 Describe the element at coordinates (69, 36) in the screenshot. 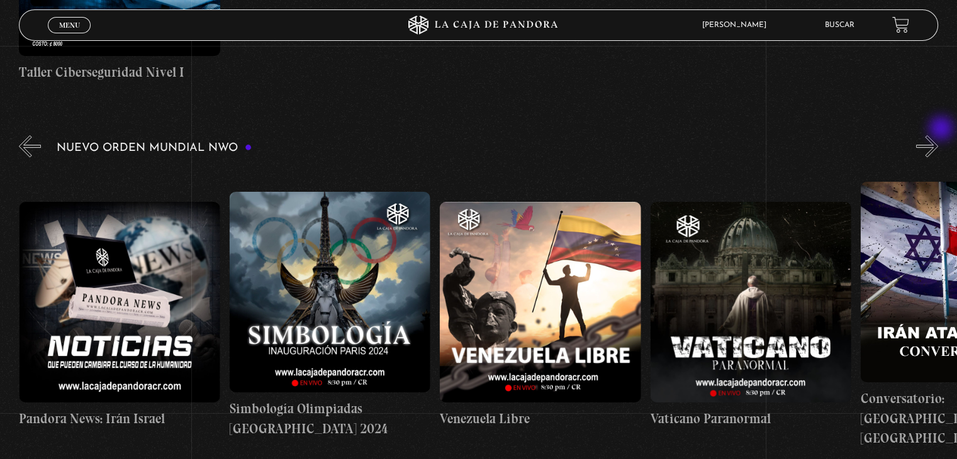

I see `span: Cerrar` at that location.